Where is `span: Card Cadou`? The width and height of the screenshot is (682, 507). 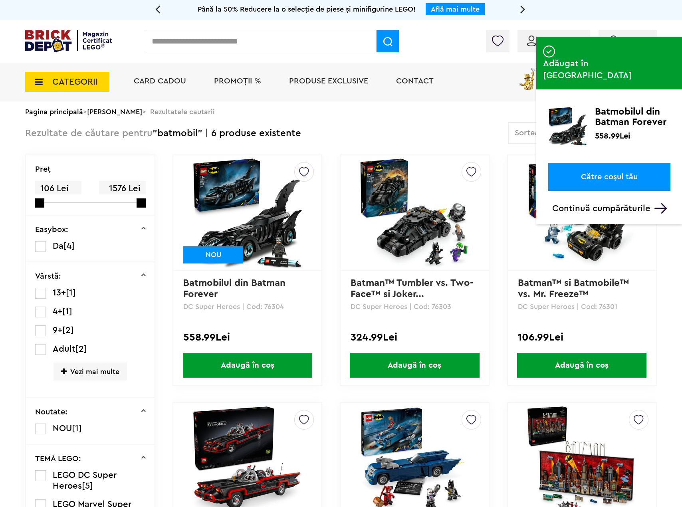 span: Card Cadou is located at coordinates (160, 81).